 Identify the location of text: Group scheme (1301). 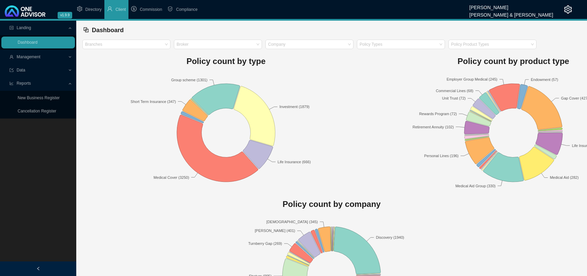
(189, 80).